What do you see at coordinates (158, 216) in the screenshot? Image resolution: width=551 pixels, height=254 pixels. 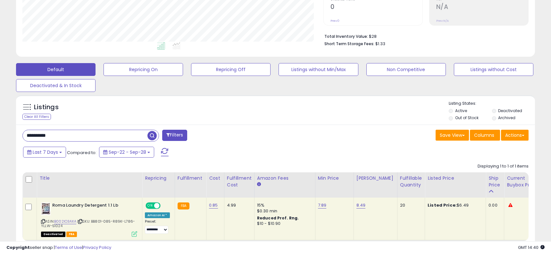 I see `div: Amazon AI *` at bounding box center [158, 216].